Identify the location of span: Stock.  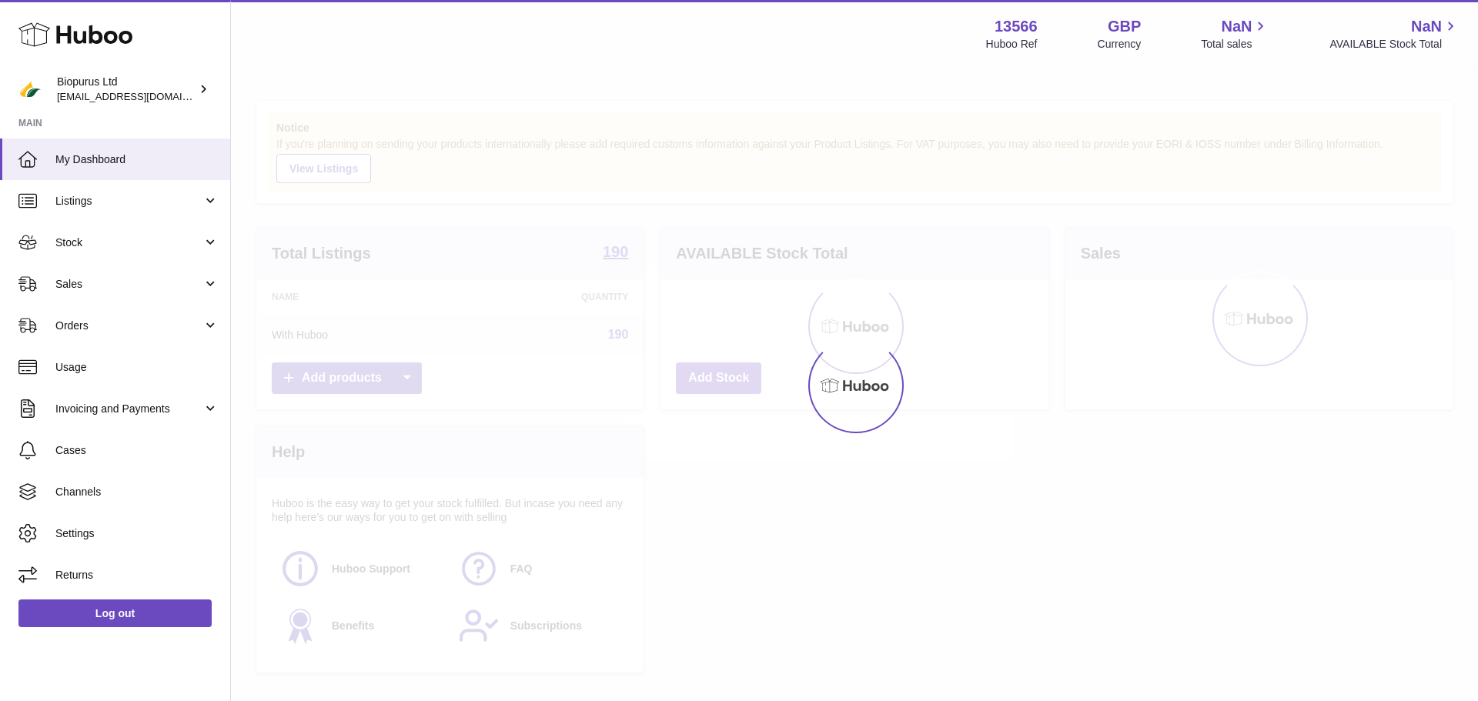
(129, 242).